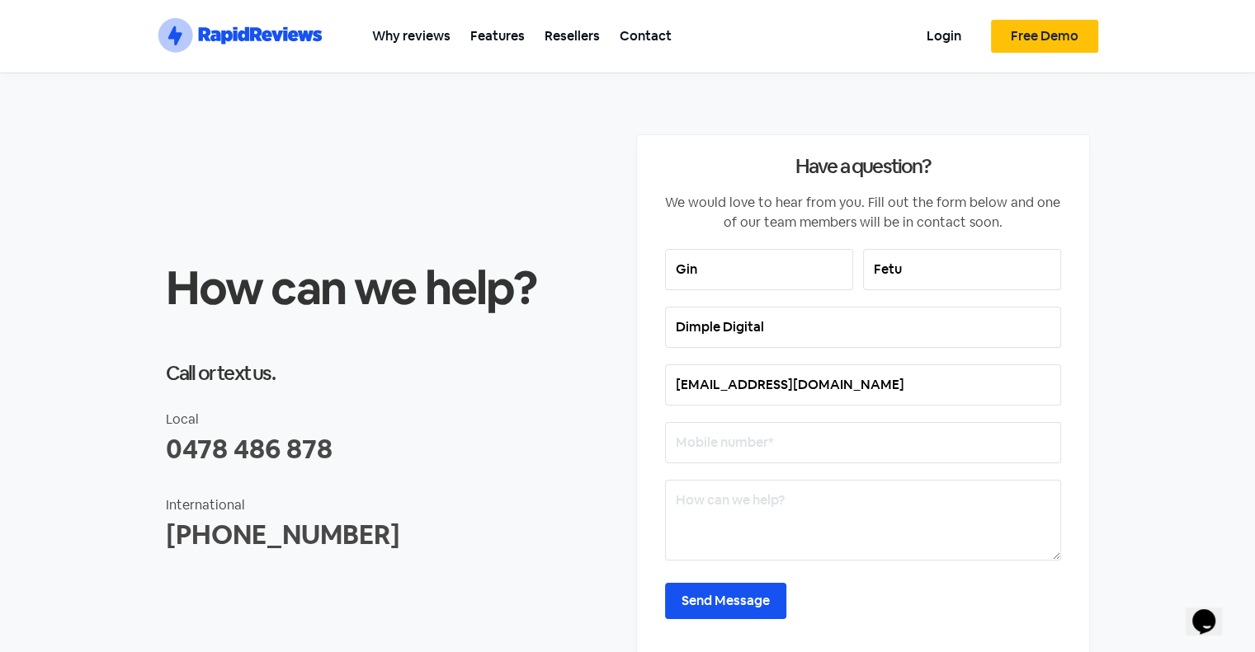 This screenshot has width=1255, height=652. What do you see at coordinates (863, 167) in the screenshot?
I see `h2: Have a question?` at bounding box center [863, 167].